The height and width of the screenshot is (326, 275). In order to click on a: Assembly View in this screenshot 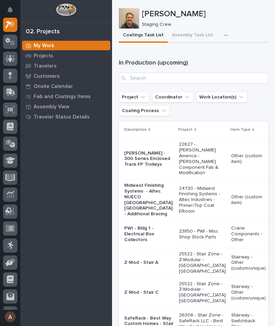, I will do `click(66, 107)`.